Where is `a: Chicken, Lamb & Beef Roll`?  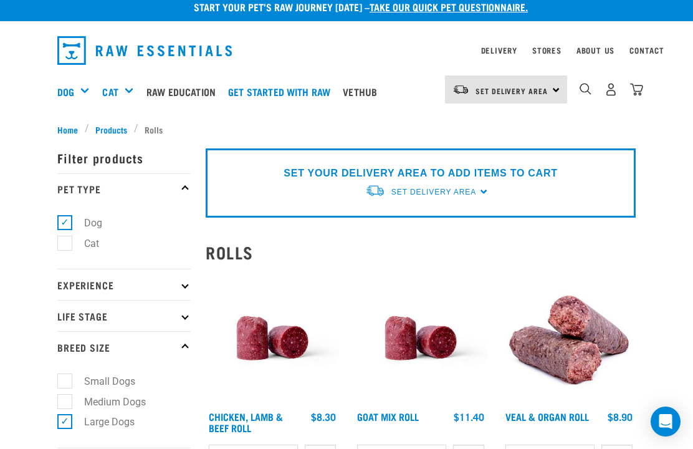
a: Chicken, Lamb & Beef Roll is located at coordinates (246, 422).